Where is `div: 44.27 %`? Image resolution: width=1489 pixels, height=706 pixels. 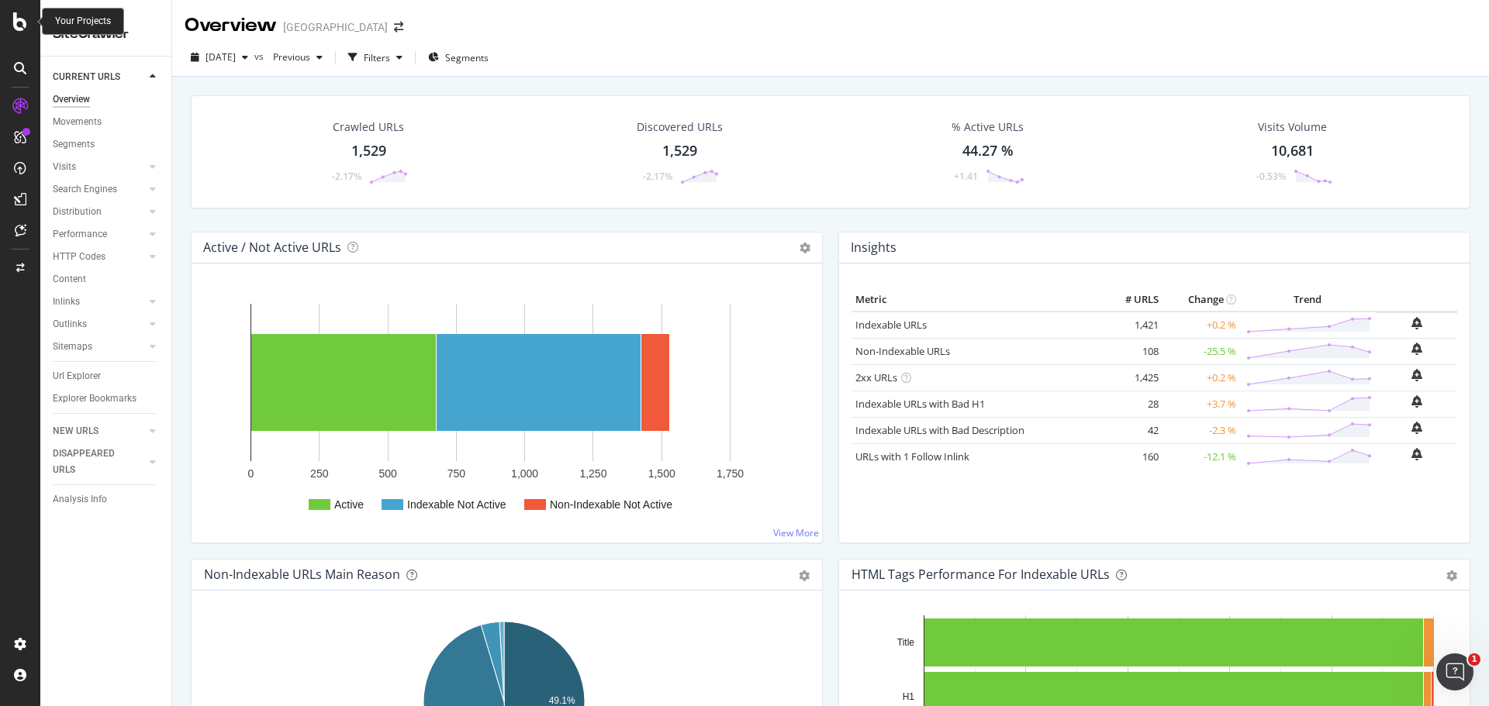 div: 44.27 % is located at coordinates (988, 151).